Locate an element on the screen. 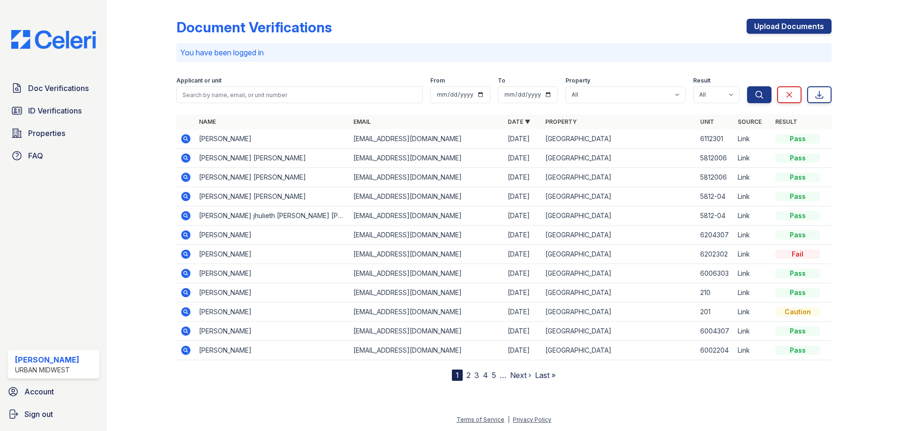 The image size is (901, 431). label: Property is located at coordinates (578, 81).